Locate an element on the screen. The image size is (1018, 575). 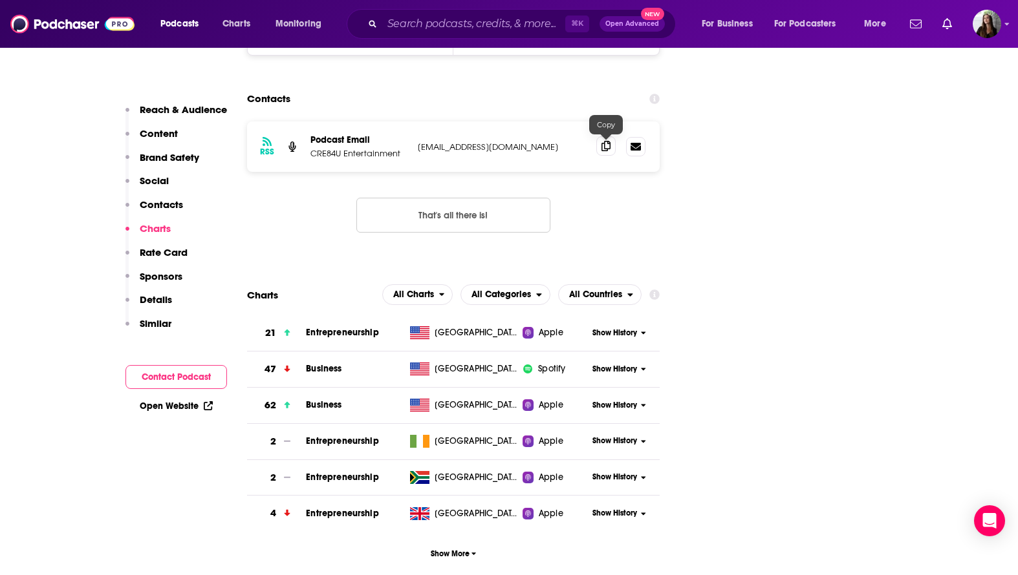
button: Open AdvancedNew is located at coordinates (632, 24).